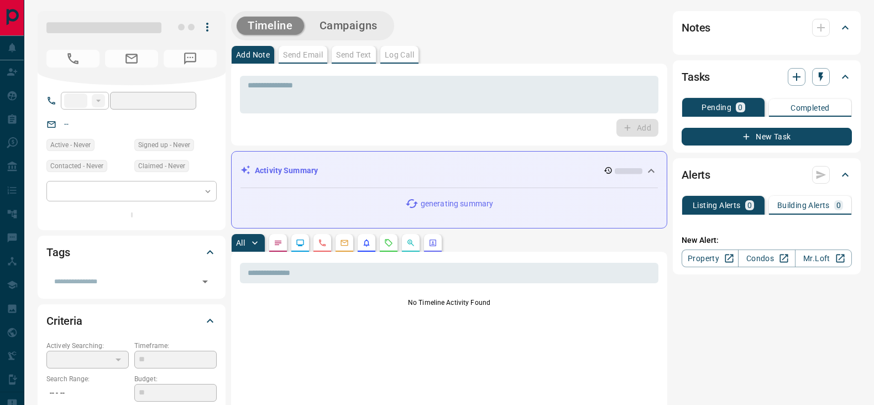 The width and height of the screenshot is (874, 405). I want to click on p: Add Note, so click(253, 55).